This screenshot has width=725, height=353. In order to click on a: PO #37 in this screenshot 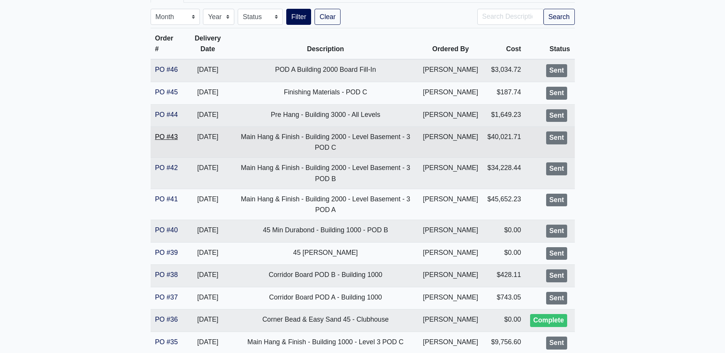, I will do `click(167, 297)`.